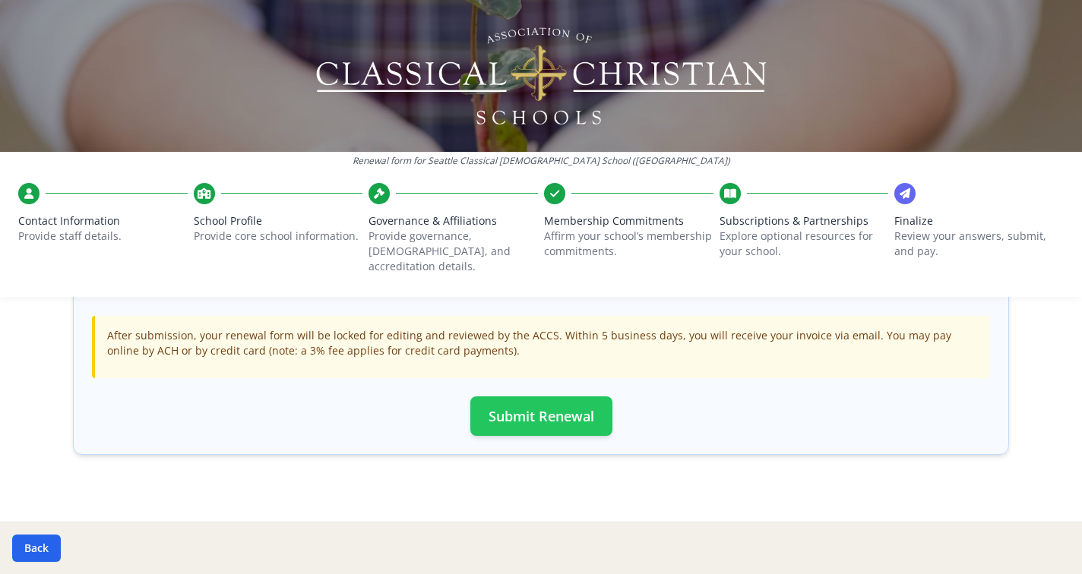  What do you see at coordinates (278, 221) in the screenshot?
I see `span: School Profile` at bounding box center [278, 221].